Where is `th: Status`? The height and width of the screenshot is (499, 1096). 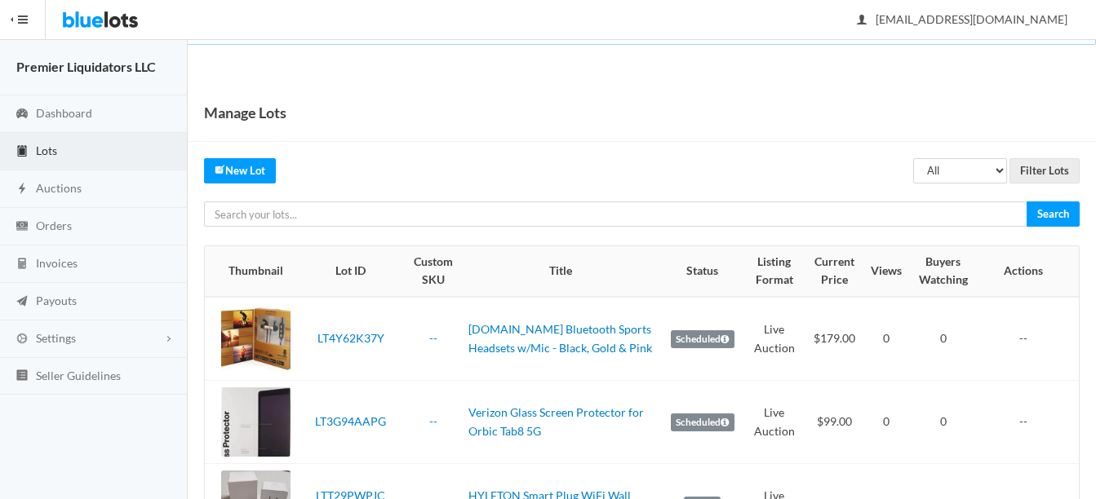
th: Status is located at coordinates (702, 272).